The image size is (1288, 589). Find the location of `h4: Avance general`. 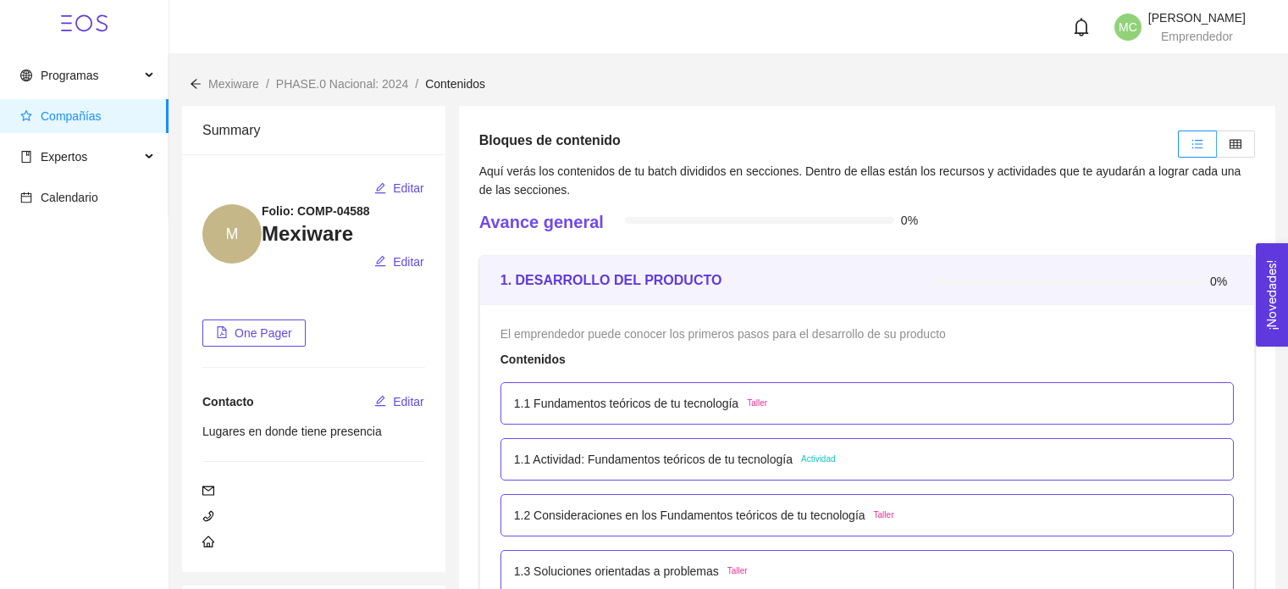

h4: Avance general is located at coordinates (541, 222).